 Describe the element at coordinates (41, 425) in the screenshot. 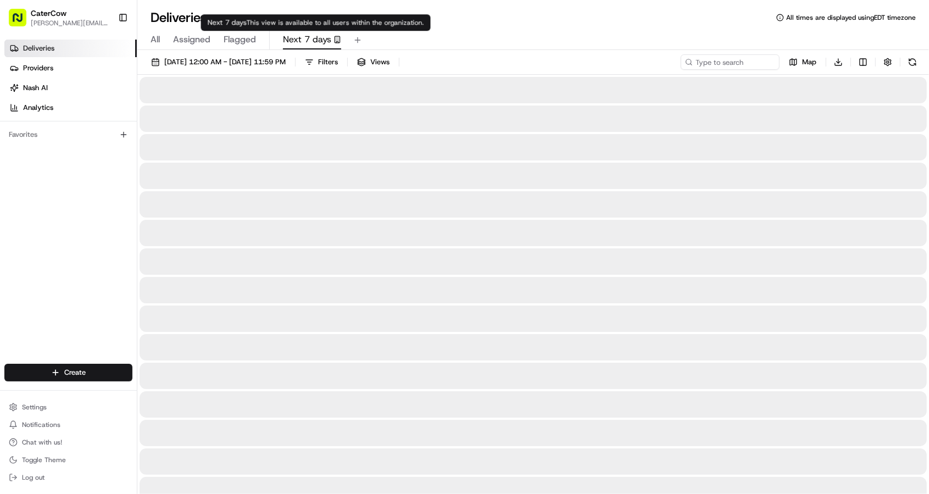

I see `span: Notifications` at that location.